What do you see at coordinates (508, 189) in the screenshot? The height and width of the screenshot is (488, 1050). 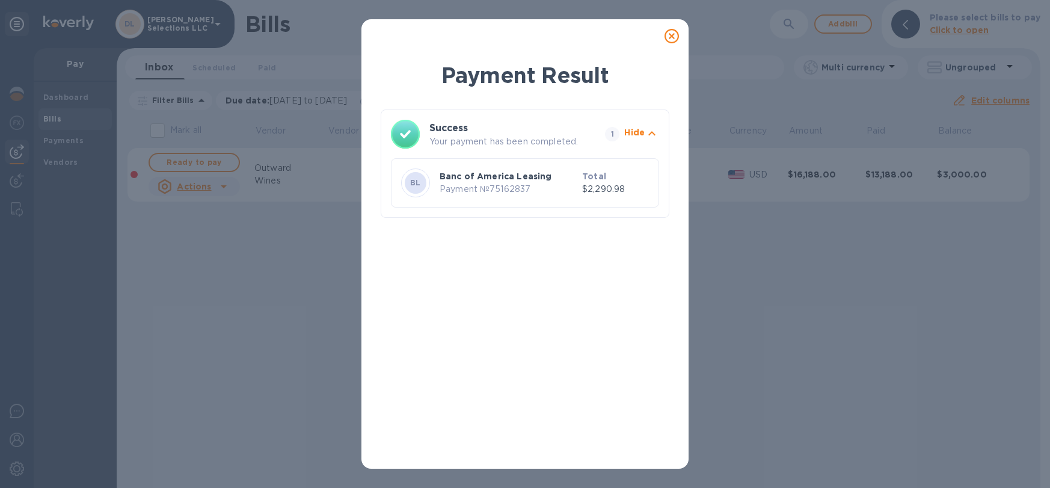 I see `p: Payment № 75162837` at bounding box center [508, 189].